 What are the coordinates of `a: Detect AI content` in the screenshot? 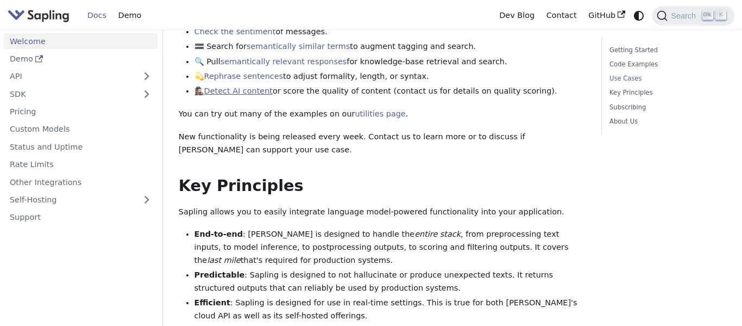 It's located at (239, 91).